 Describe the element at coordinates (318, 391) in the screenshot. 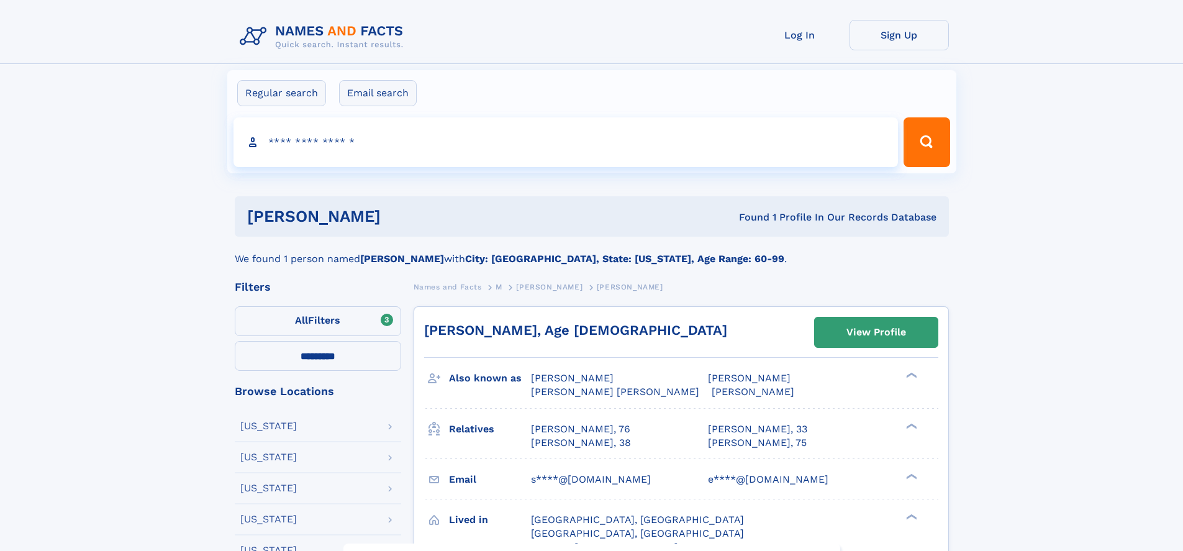

I see `div: Browse Locations` at that location.